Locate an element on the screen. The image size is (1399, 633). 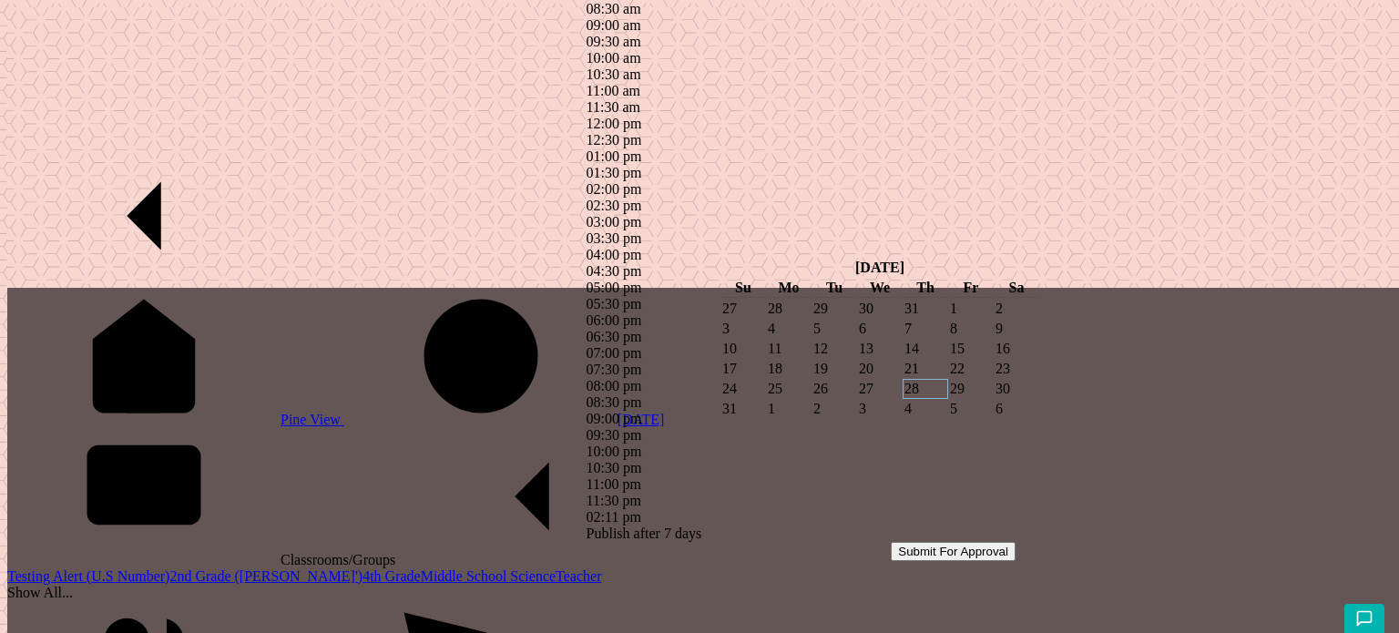
span: 08:30 am is located at coordinates (614, 8).